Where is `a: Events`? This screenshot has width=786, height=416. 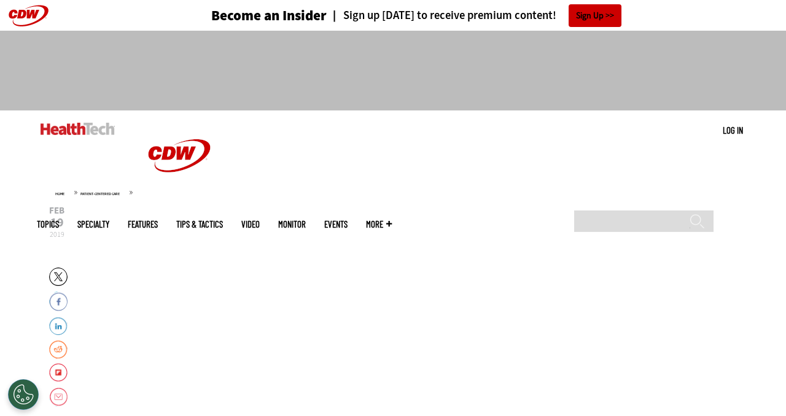 a: Events is located at coordinates (336, 224).